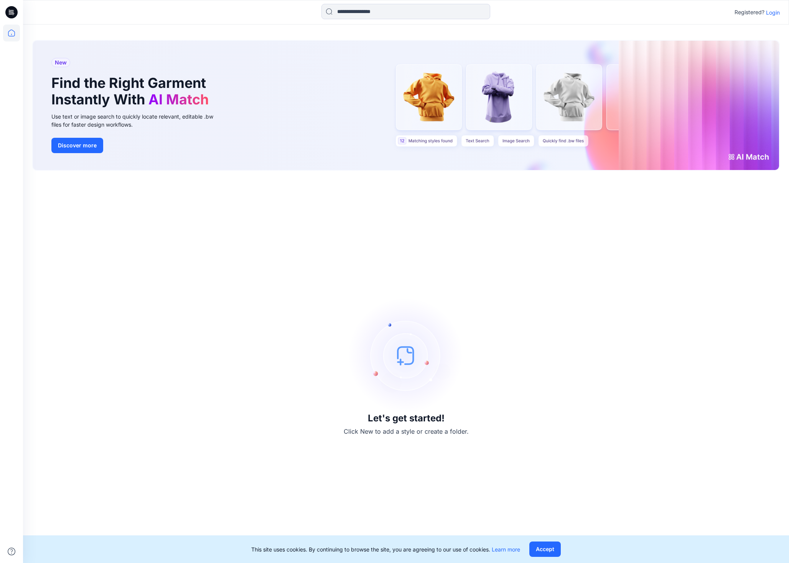 Image resolution: width=789 pixels, height=563 pixels. What do you see at coordinates (773, 12) in the screenshot?
I see `p: Login` at bounding box center [773, 12].